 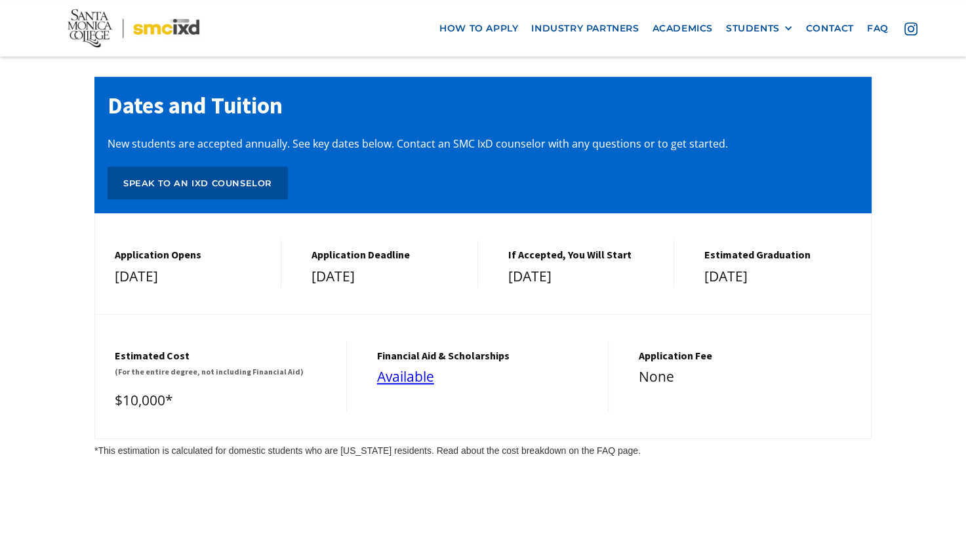 I want to click on h6: (For the entire degree, not including Financial Aid), so click(x=224, y=371).